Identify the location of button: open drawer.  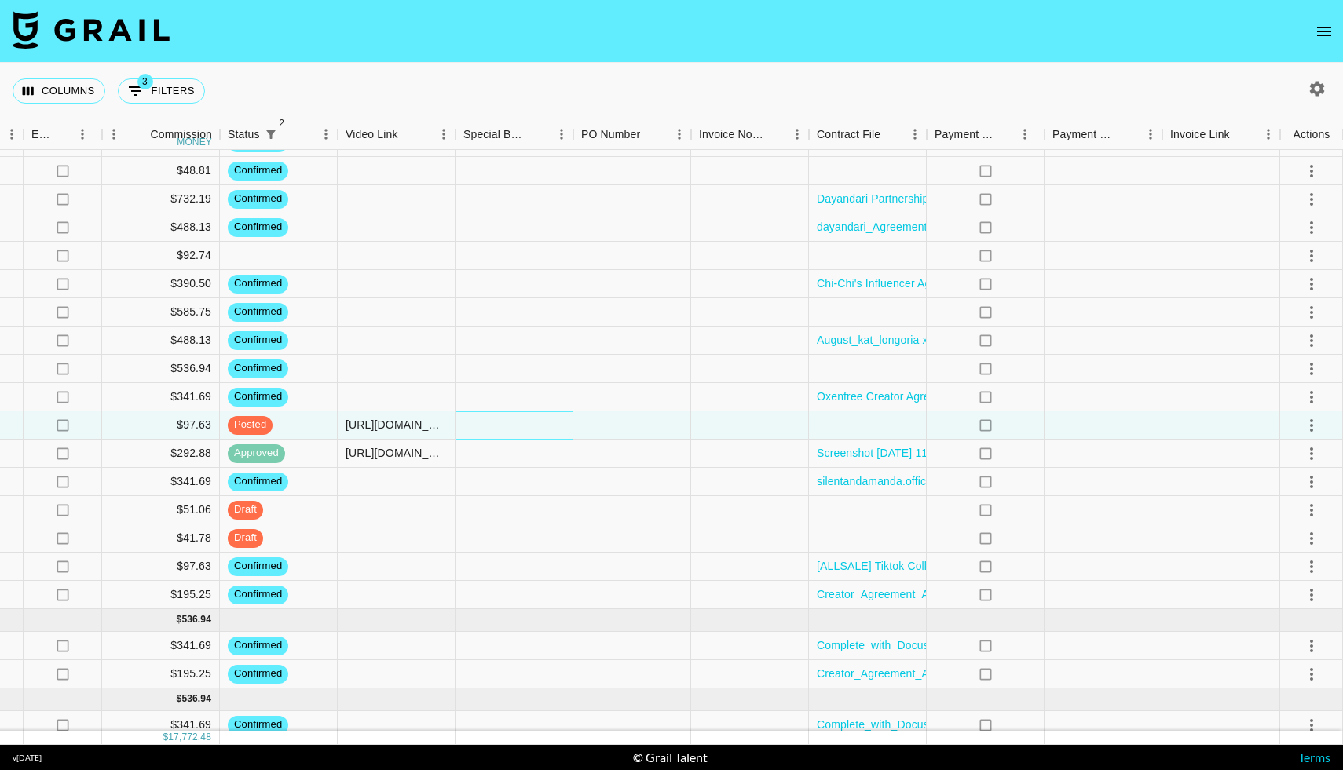
(1324, 31).